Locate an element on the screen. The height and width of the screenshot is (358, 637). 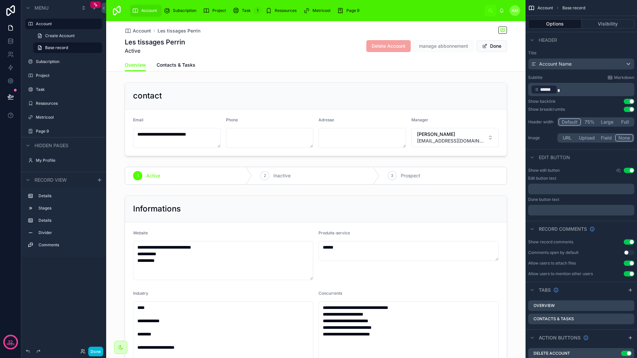
label: Project is located at coordinates (67, 76).